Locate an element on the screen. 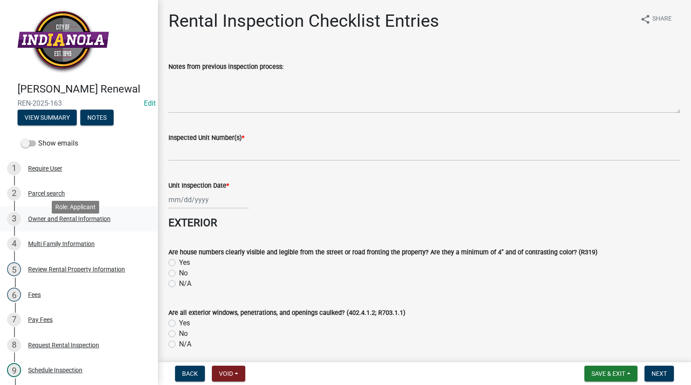 The width and height of the screenshot is (691, 385). label: Inspected Unit Number(s) is located at coordinates (206, 138).